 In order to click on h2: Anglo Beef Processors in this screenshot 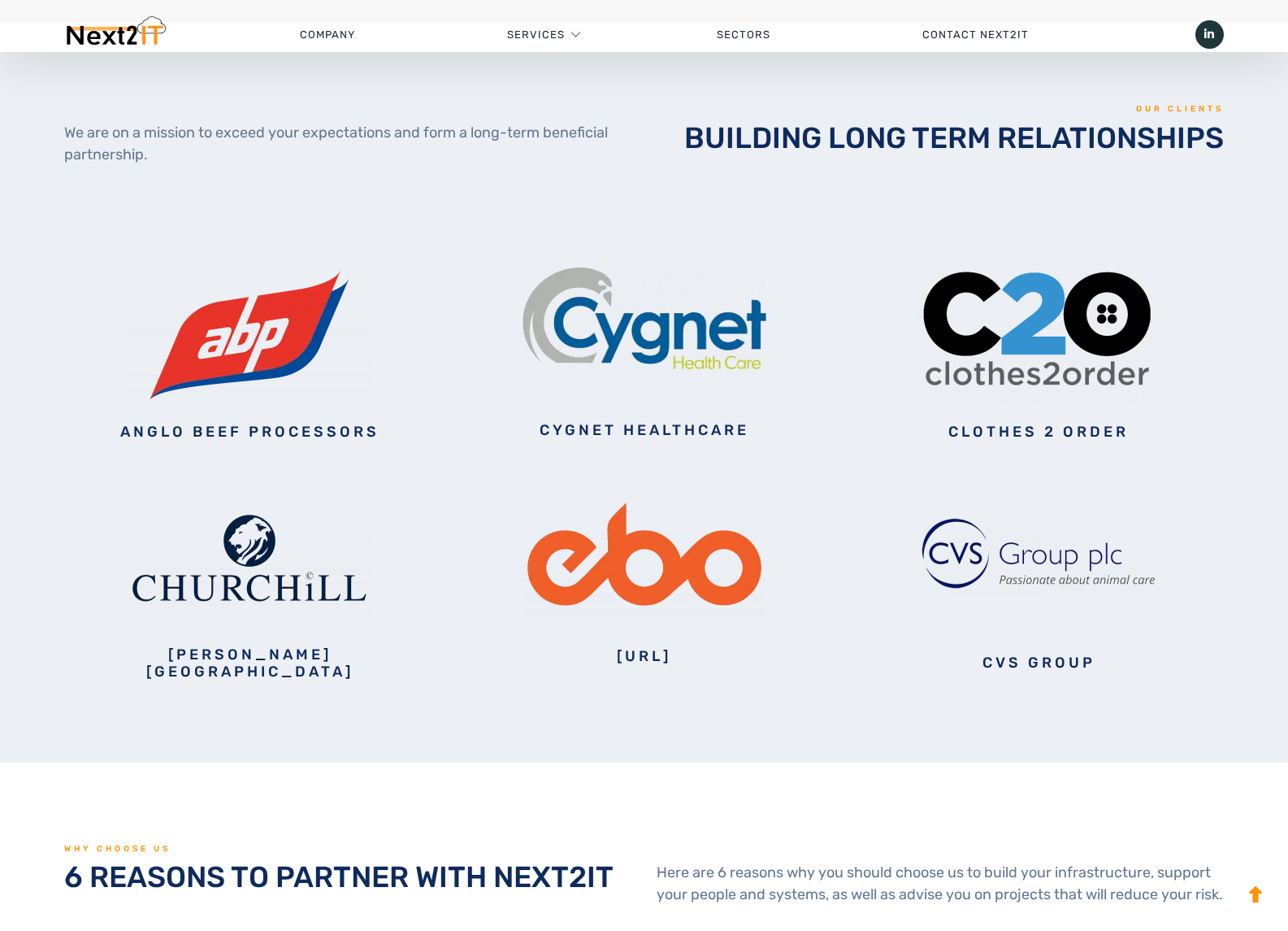, I will do `click(250, 432)`.